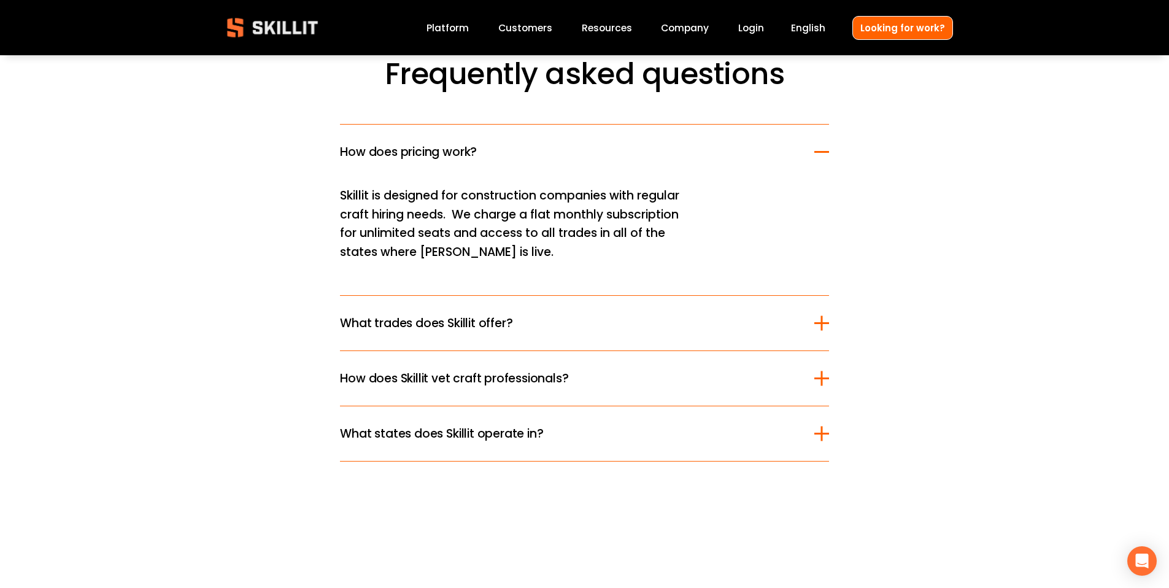  What do you see at coordinates (584, 433) in the screenshot?
I see `button: What states does Skillit operate in?` at bounding box center [584, 433].